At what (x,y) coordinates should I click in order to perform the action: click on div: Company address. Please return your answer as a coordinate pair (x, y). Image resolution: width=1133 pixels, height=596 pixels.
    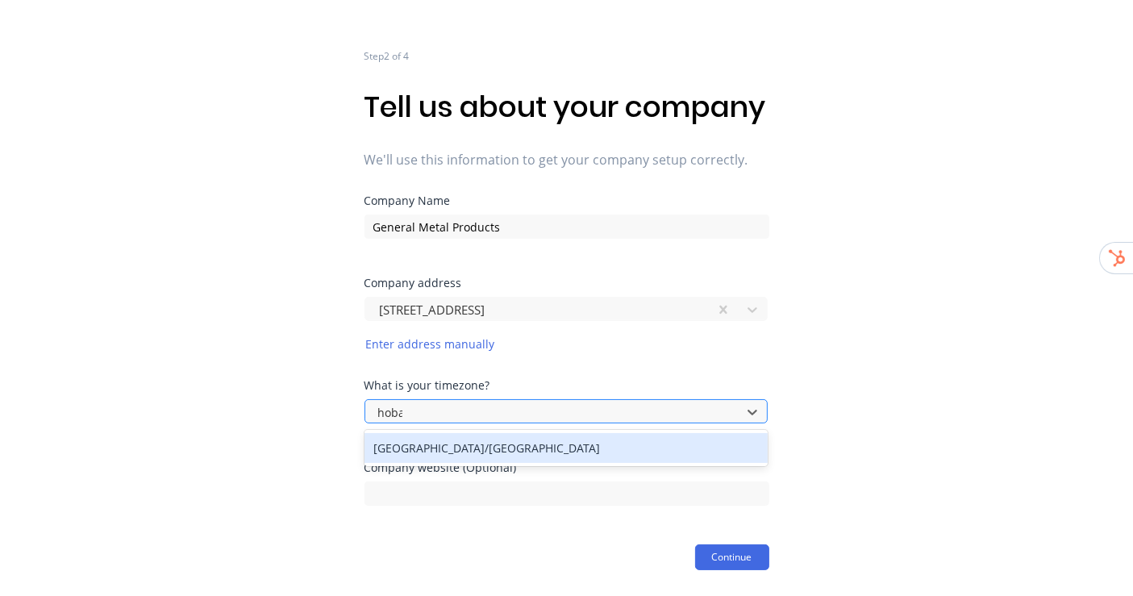
    Looking at the image, I should click on (567, 283).